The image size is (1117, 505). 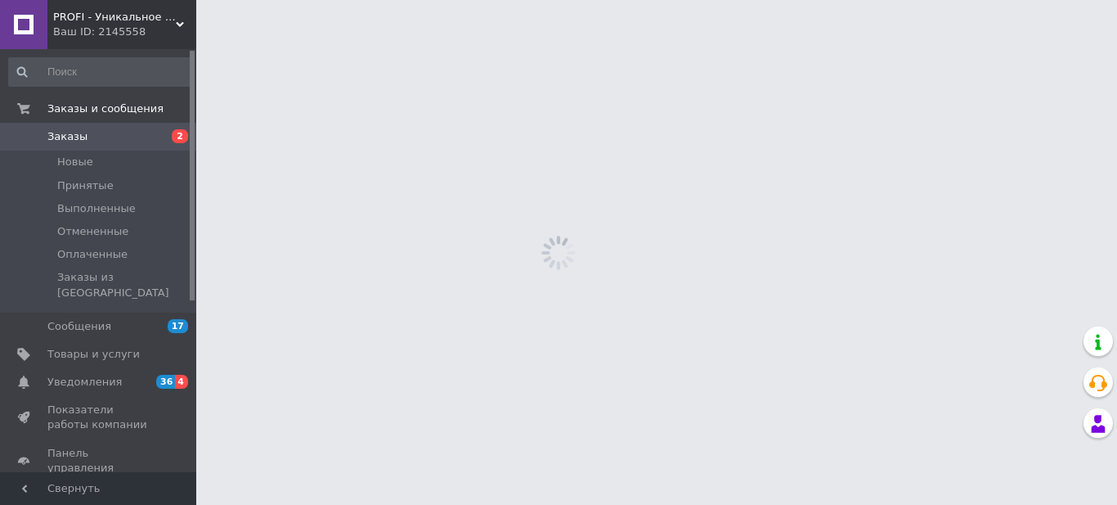 What do you see at coordinates (115, 17) in the screenshot?
I see `span: PROFI - Уникальное сочетание профессионализма, высокого качества, надежности и защиты.` at bounding box center [115, 17].